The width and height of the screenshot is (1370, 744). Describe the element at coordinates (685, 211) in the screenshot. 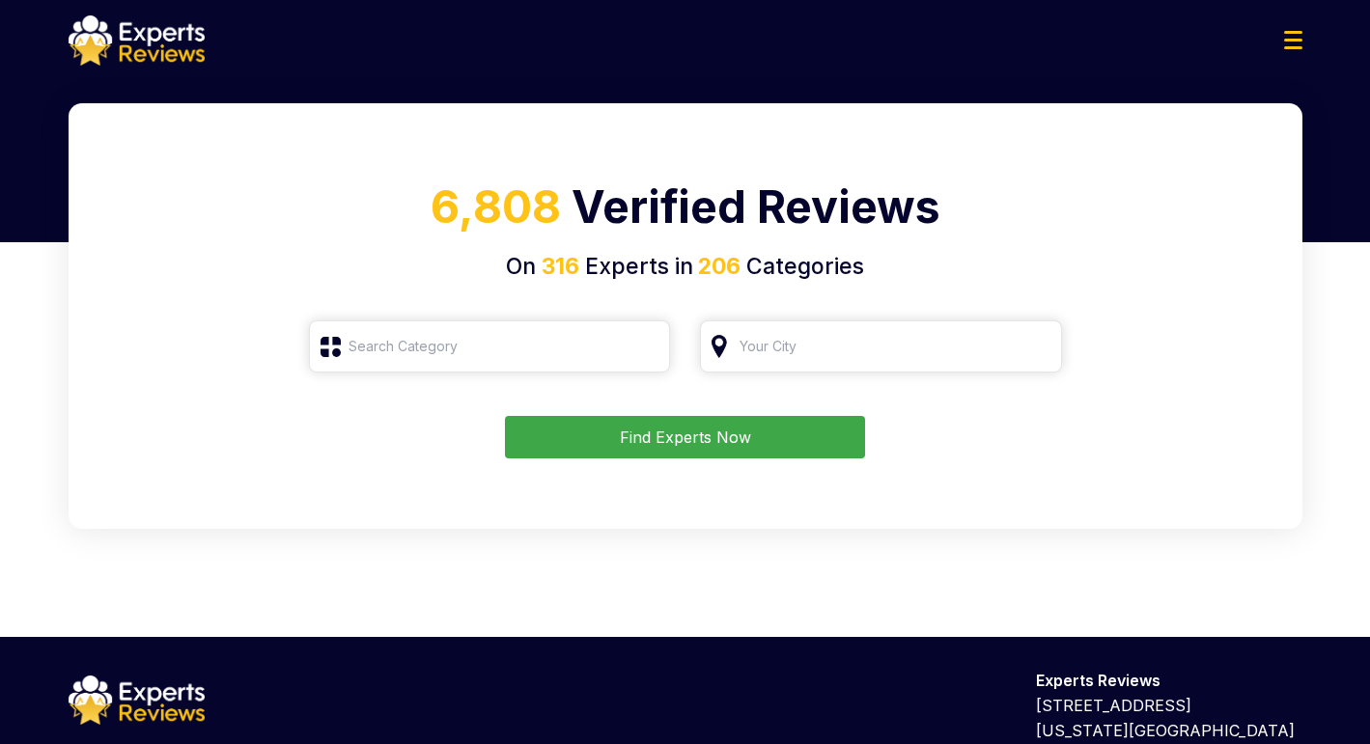

I see `h1: Verified Reviews` at that location.